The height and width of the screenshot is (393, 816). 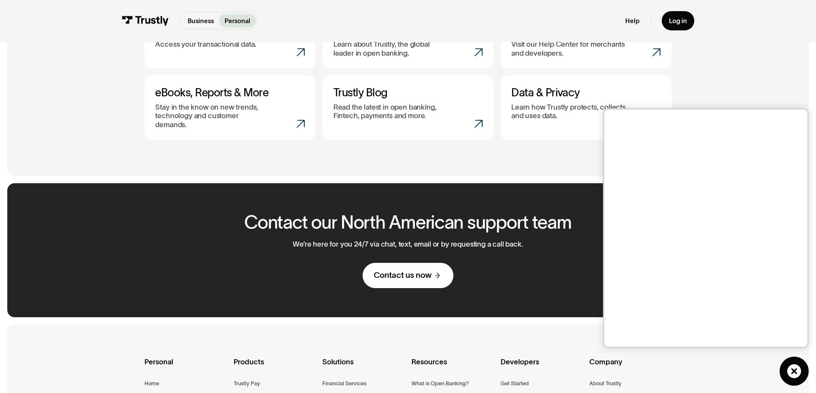 What do you see at coordinates (402, 275) in the screenshot?
I see `div: Contact us now` at bounding box center [402, 275].